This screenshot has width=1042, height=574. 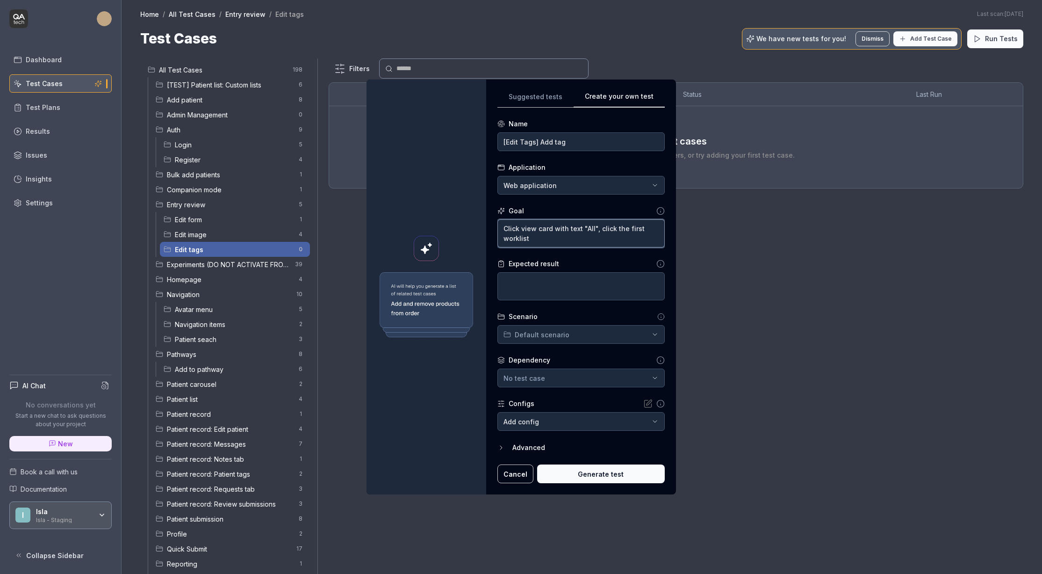 What do you see at coordinates (523, 316) in the screenshot?
I see `div: Scenario` at bounding box center [523, 316].